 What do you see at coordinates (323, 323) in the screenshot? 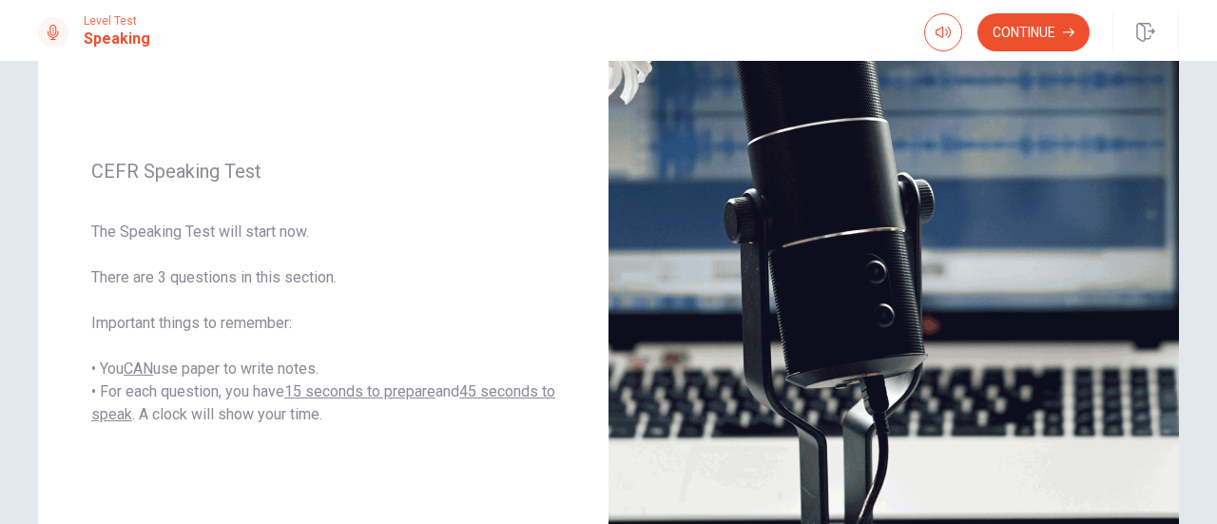
I see `span: The Speaking Test will start now. There are 3 questions in this section. Important things to reme...` at bounding box center [323, 323].